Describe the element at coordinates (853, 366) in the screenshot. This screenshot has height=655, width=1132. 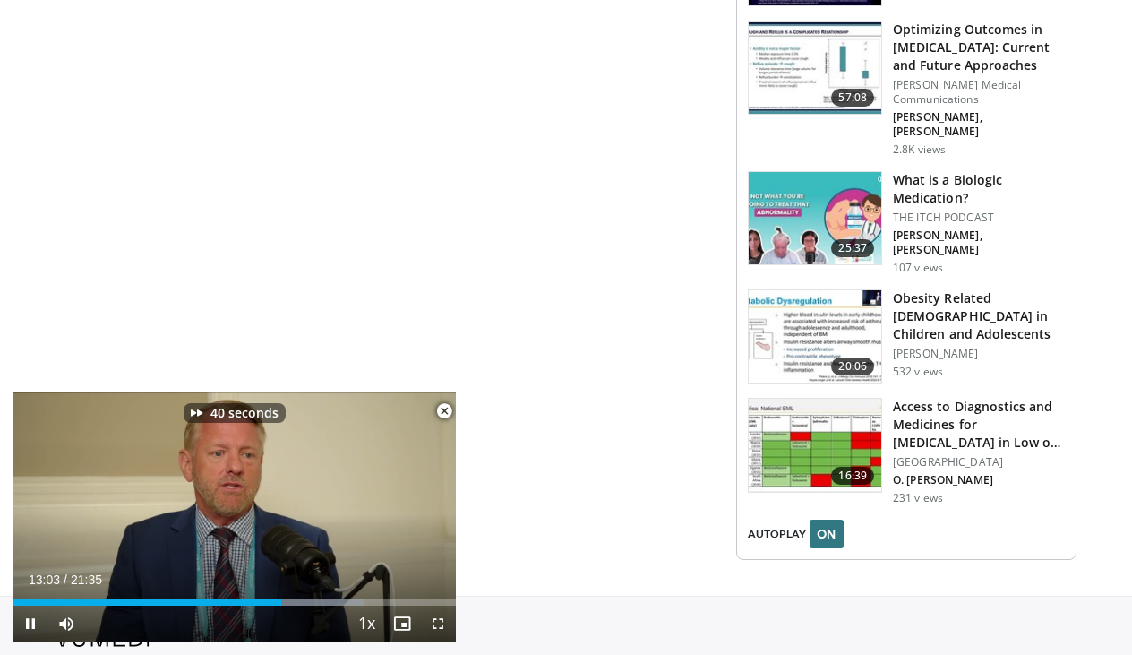
I see `span: 20:06` at that location.